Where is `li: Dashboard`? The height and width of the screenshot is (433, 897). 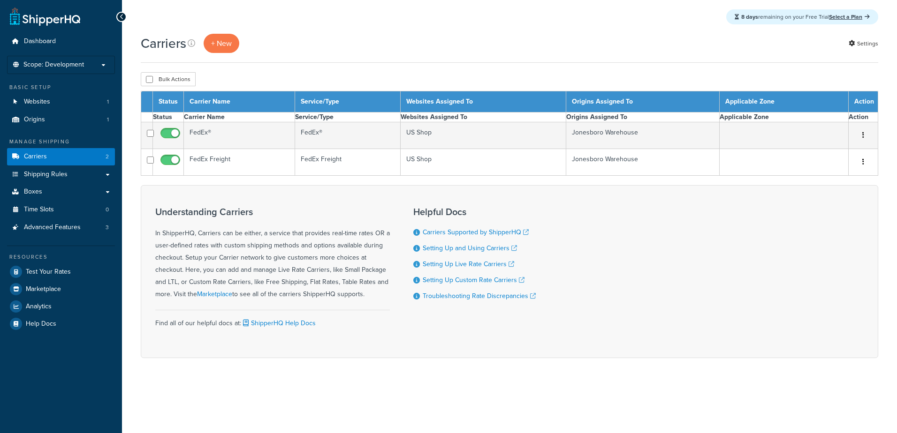
li: Dashboard is located at coordinates (61, 41).